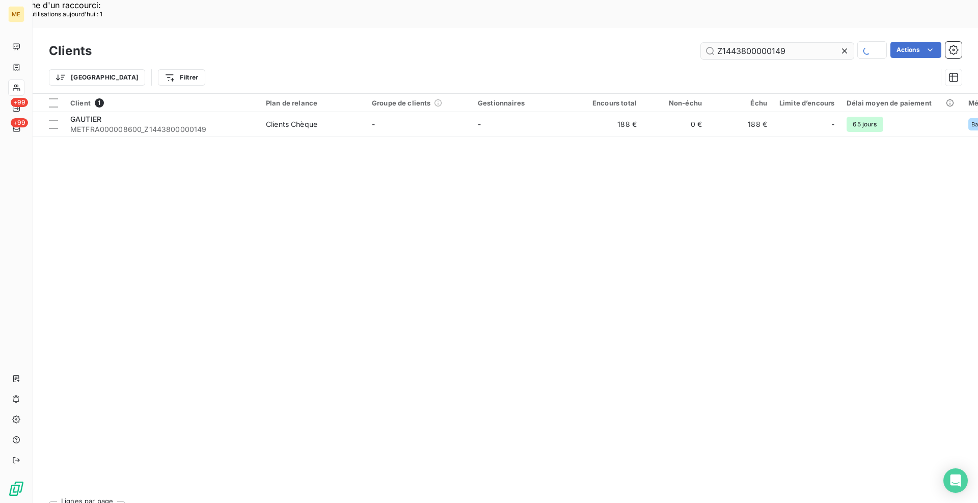 This screenshot has height=503, width=978. Describe the element at coordinates (864, 124) in the screenshot. I see `span: 65 jours` at that location.